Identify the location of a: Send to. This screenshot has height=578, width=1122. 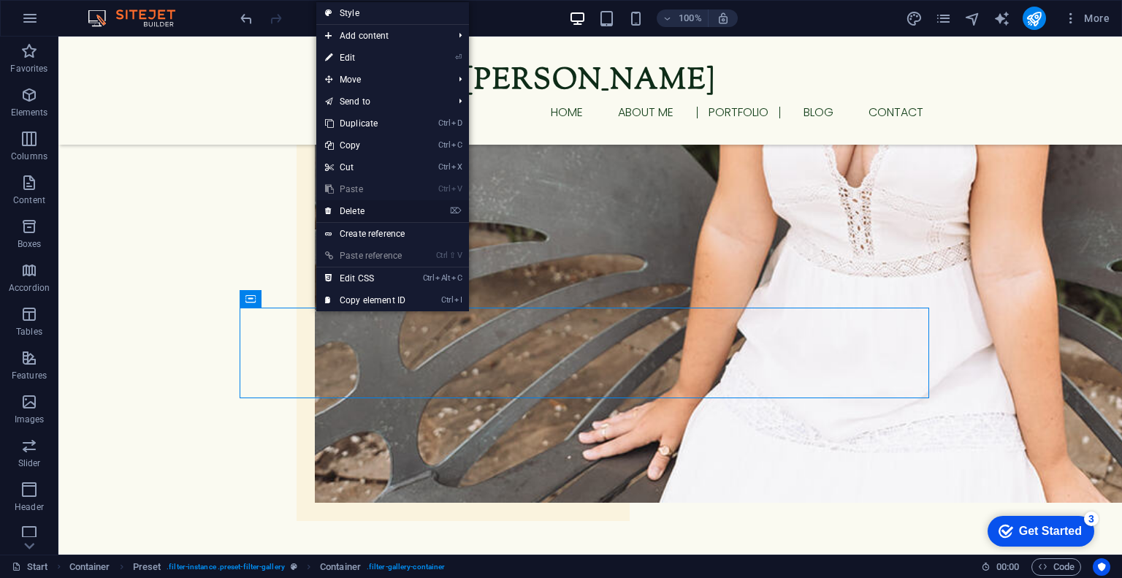
(381, 102).